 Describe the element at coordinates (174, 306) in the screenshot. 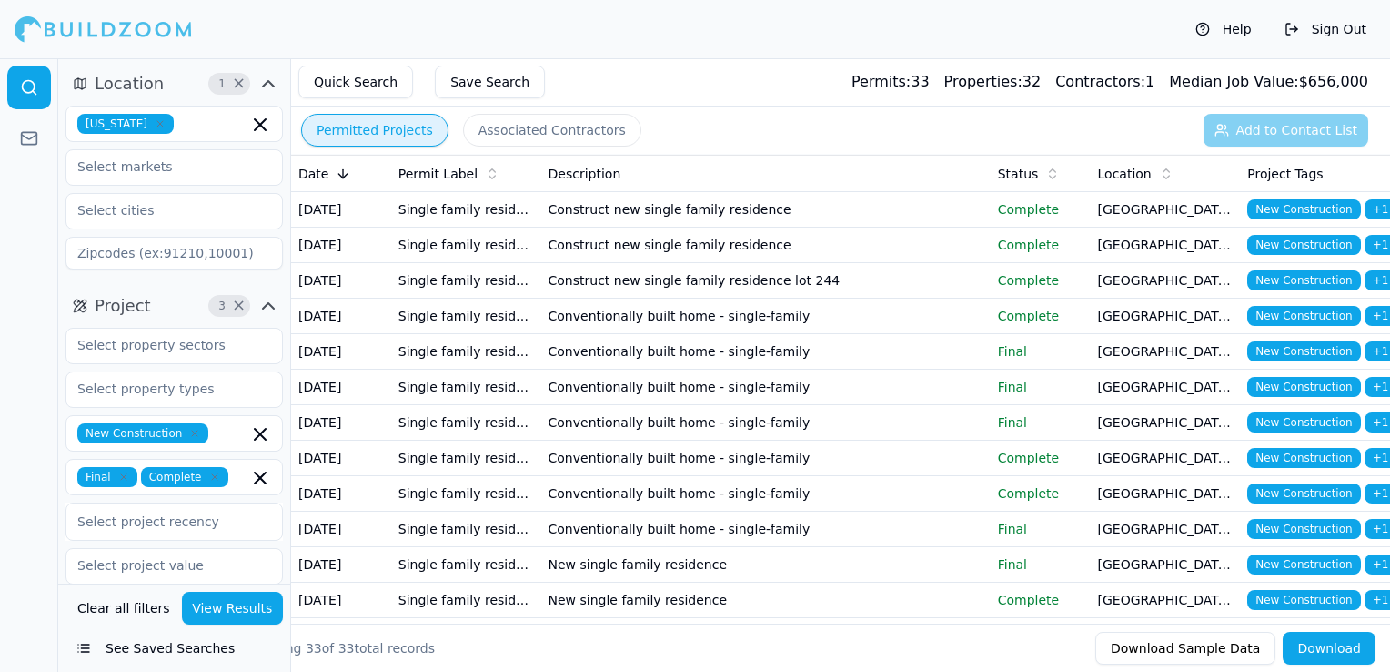

I see `button: Project3Clear Project filters` at that location.